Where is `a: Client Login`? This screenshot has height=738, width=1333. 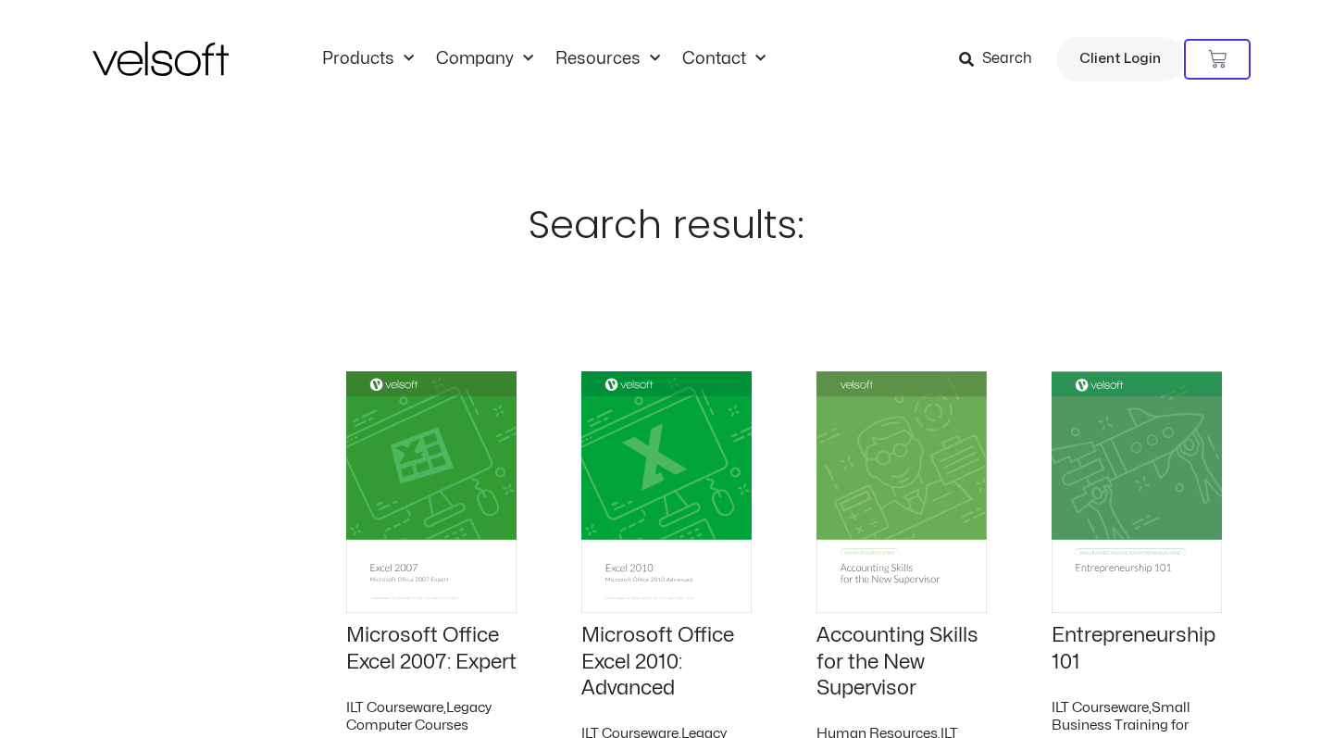
a: Client Login is located at coordinates (1120, 59).